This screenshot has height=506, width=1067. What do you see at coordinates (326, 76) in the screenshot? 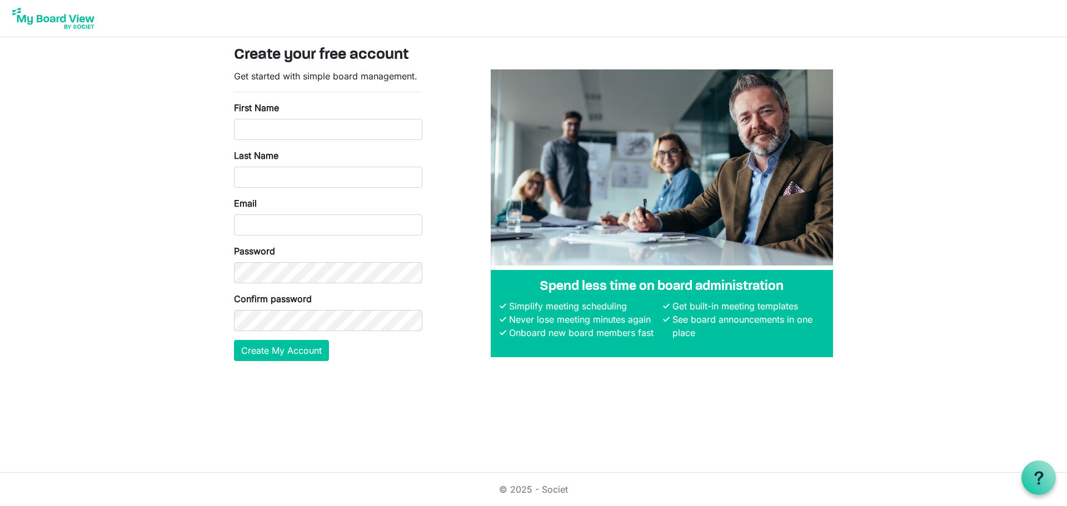
I see `span: Get started with simple board management.` at bounding box center [326, 76].